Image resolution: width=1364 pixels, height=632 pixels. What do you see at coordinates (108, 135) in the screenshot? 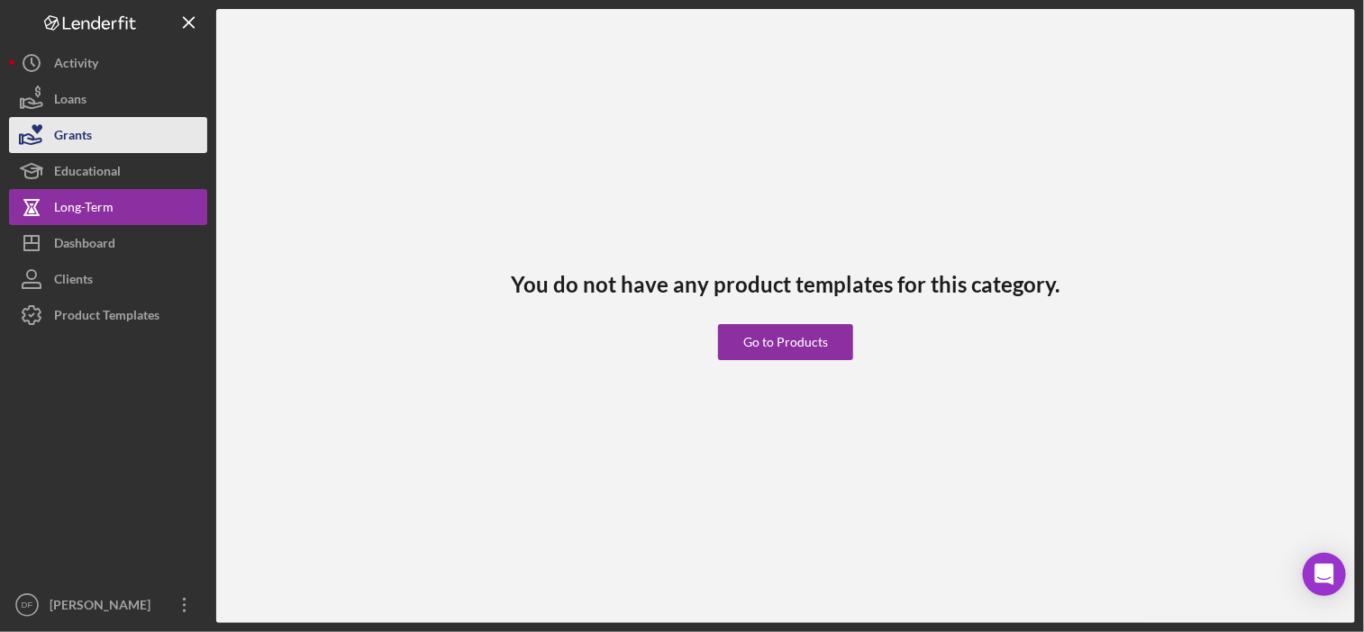
I see `button: Grants` at bounding box center [108, 135].